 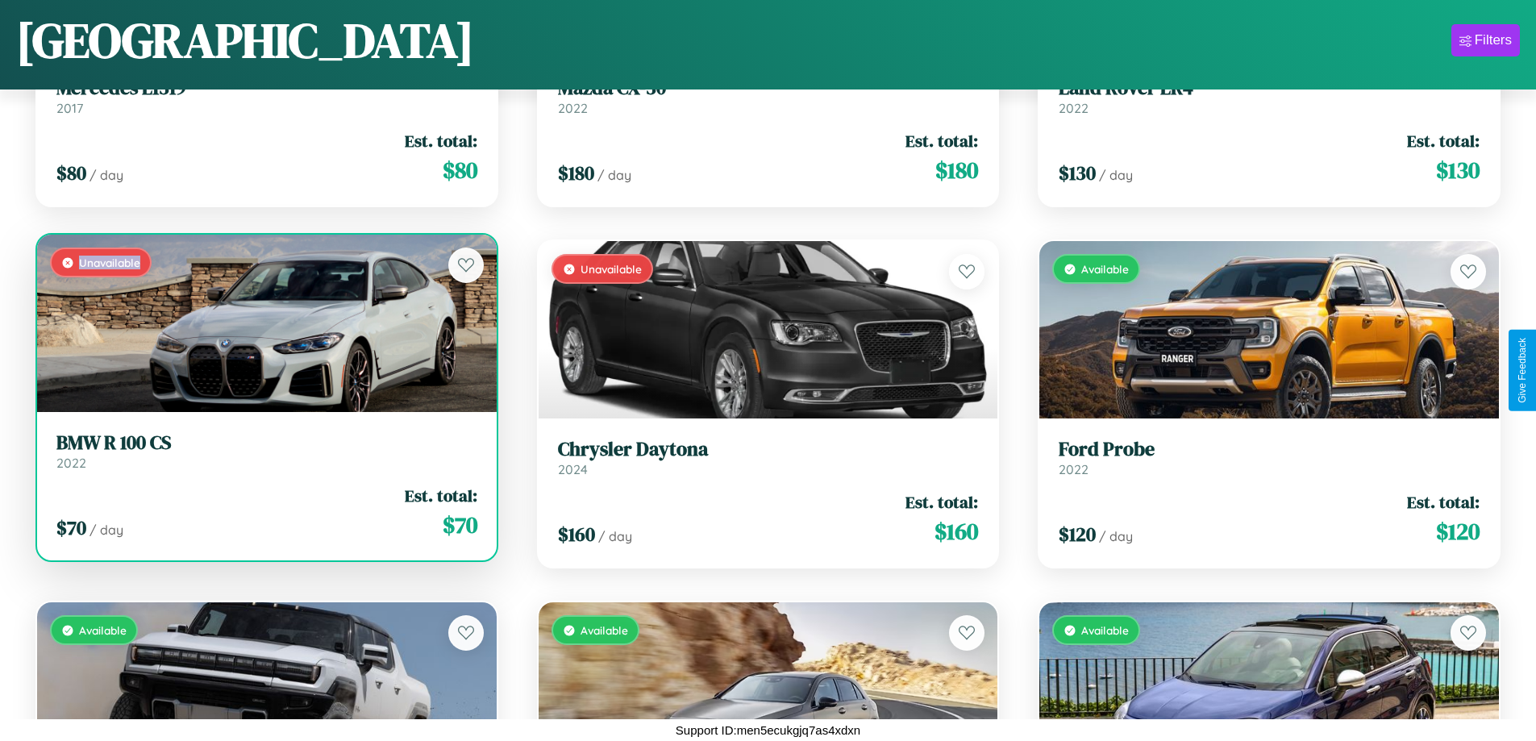 What do you see at coordinates (768, 449) in the screenshot?
I see `h3: Chrysler Daytona` at bounding box center [768, 449].